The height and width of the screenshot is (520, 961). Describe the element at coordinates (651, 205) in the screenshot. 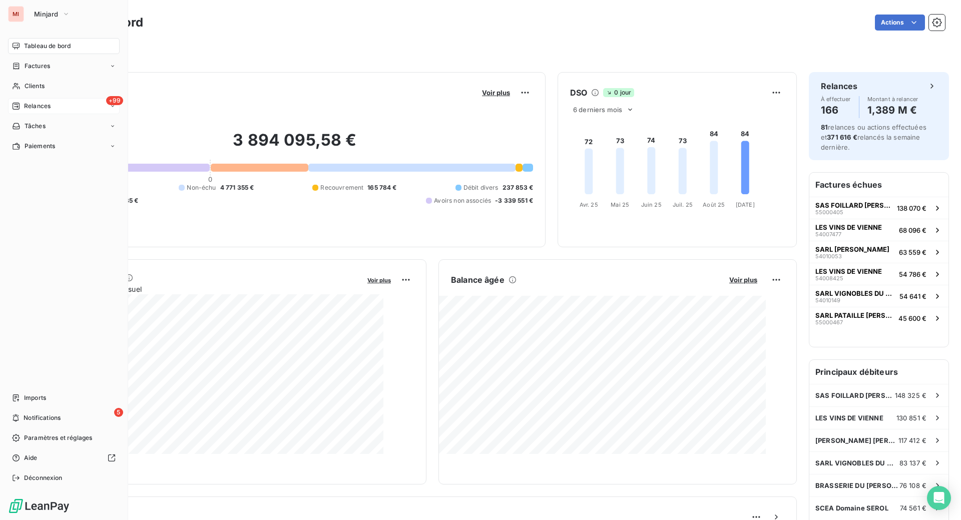

I see `tspan: Juin 25` at that location.